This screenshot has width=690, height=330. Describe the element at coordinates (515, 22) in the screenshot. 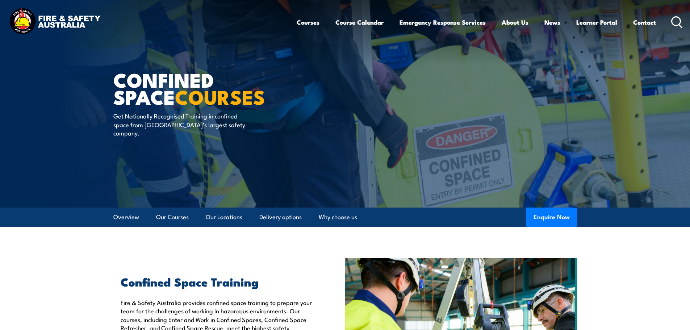

I see `a: About Us` at that location.